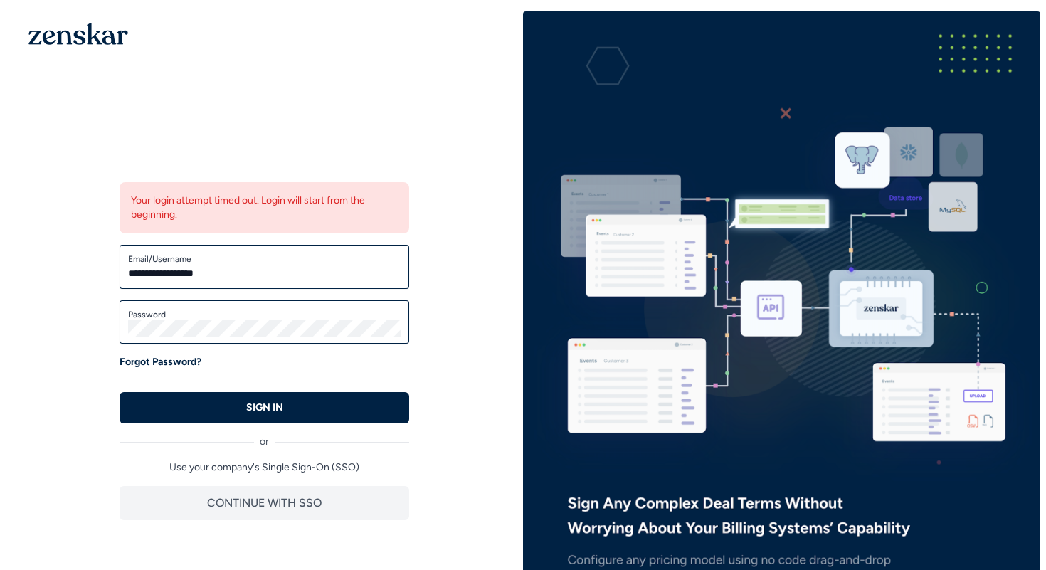 Image resolution: width=1046 pixels, height=570 pixels. I want to click on label: Password, so click(264, 314).